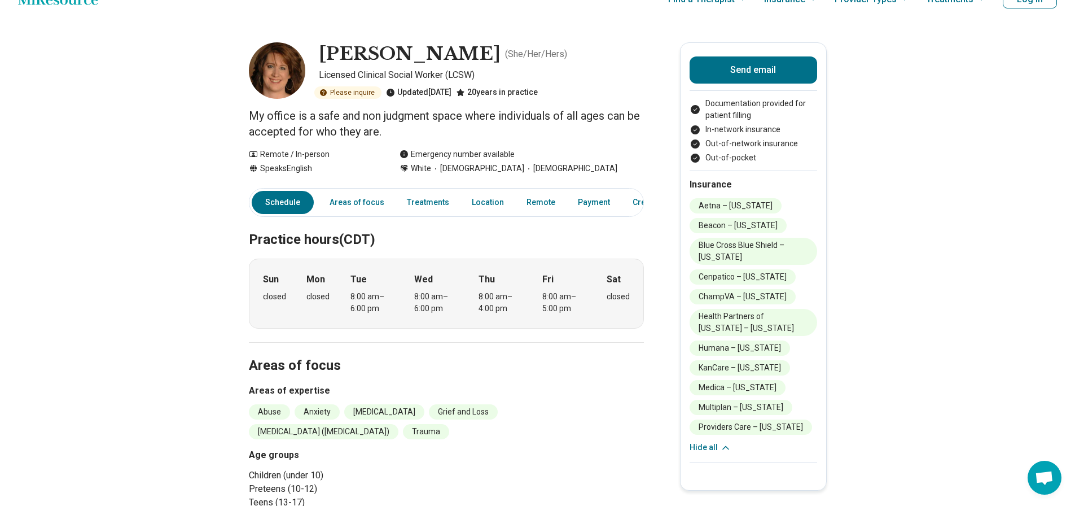 This screenshot has width=1075, height=506. What do you see at coordinates (711, 447) in the screenshot?
I see `button: Hide all` at bounding box center [711, 447].